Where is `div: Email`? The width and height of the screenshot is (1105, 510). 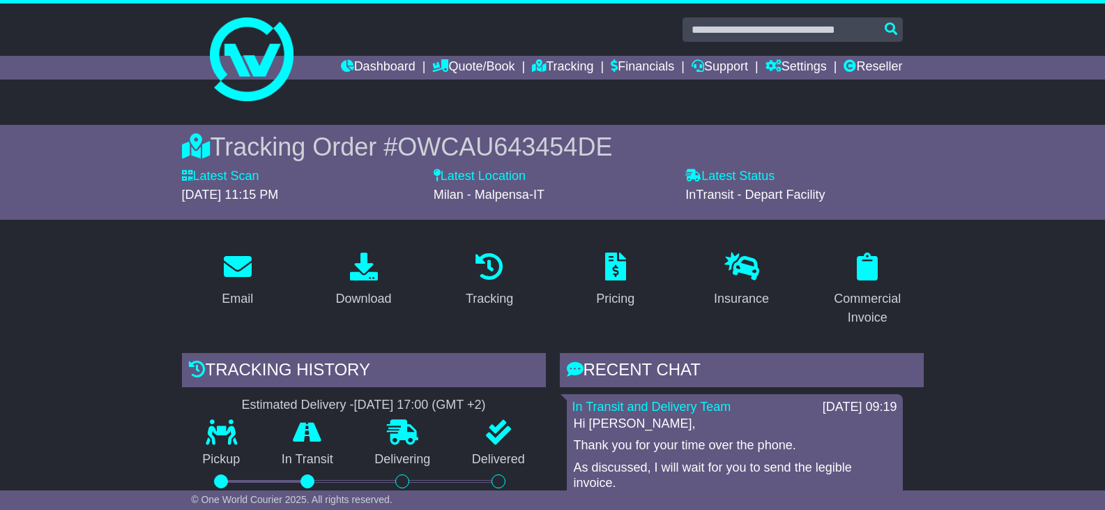
div: Email is located at coordinates (237, 298).